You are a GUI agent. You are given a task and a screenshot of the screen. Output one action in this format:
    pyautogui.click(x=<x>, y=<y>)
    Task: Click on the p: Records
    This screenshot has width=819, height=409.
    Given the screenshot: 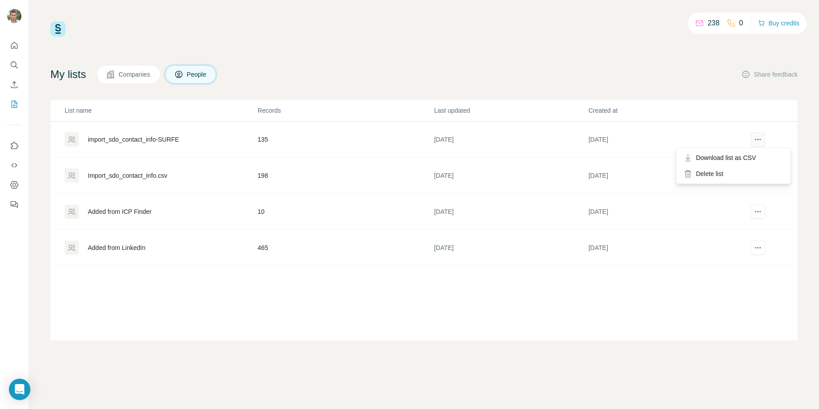 What is the action you would take?
    pyautogui.click(x=346, y=111)
    